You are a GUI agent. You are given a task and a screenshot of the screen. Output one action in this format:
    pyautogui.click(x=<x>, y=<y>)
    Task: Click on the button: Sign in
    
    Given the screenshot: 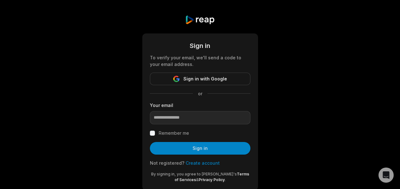 What is the action you would take?
    pyautogui.click(x=200, y=149)
    